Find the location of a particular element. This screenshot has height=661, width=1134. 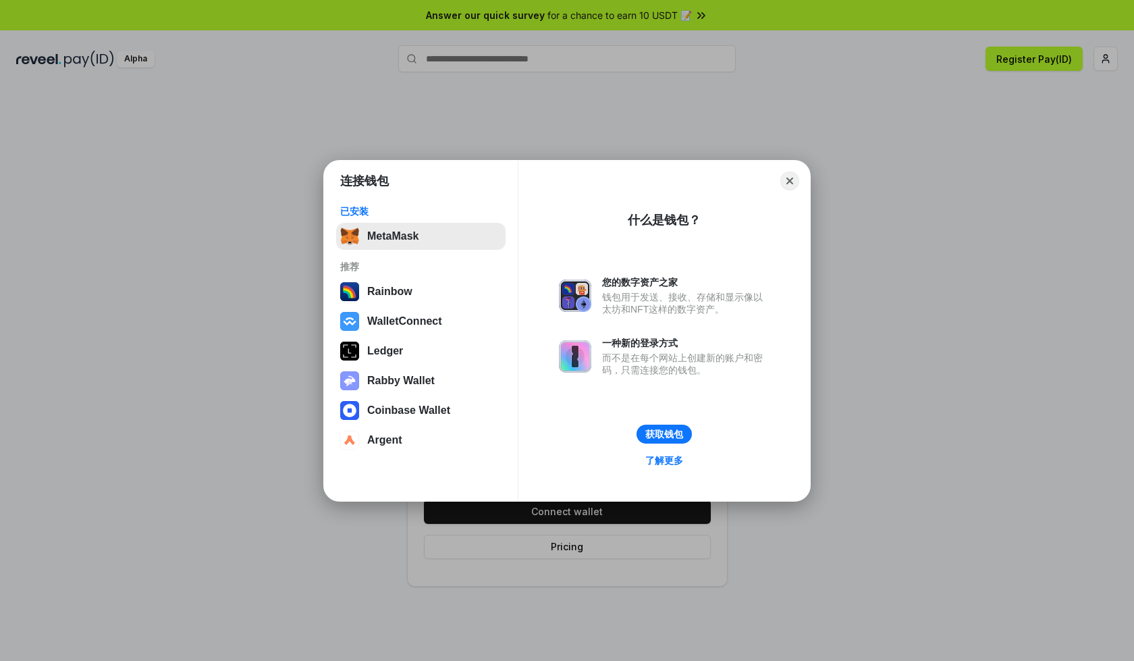

button: Rainbow is located at coordinates (420, 292).